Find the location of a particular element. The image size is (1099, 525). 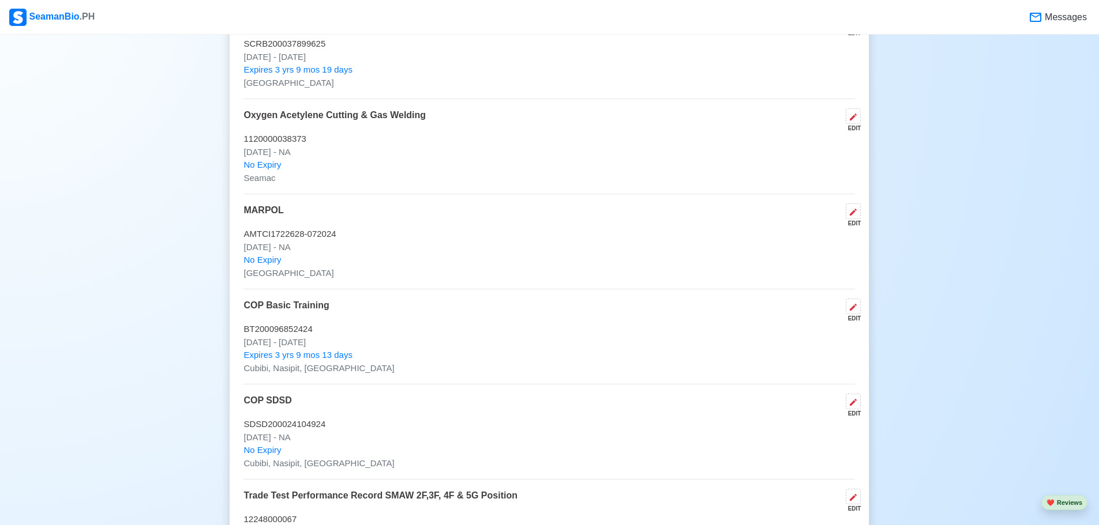

p: BT200096852424 is located at coordinates (549, 329).